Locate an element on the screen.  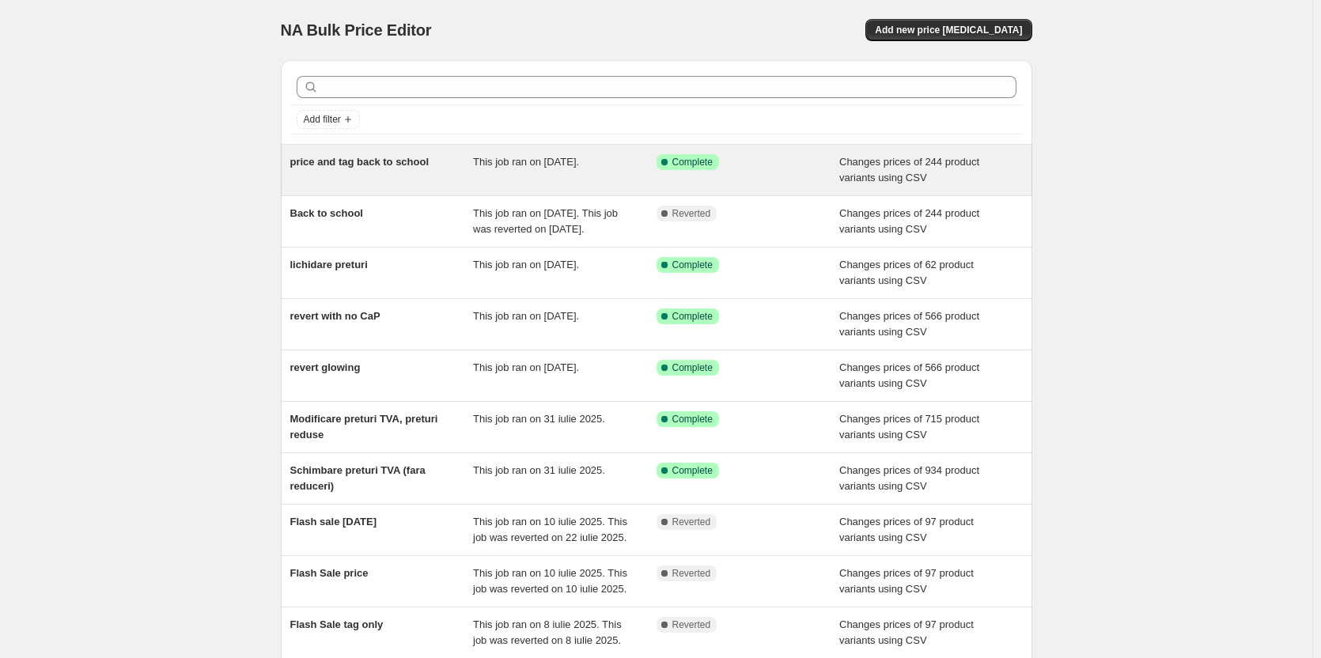
span: Changes prices of 715 product variants using CSV is located at coordinates (909, 426).